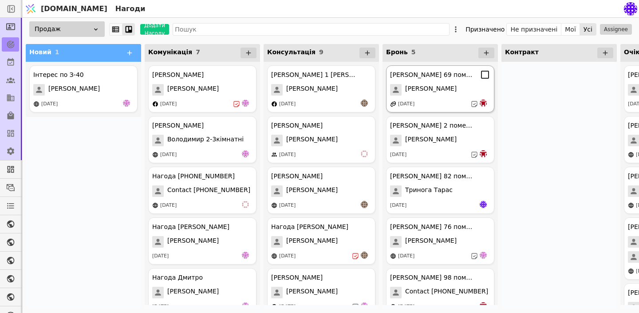 Image resolution: width=639 pixels, height=313 pixels. I want to click on a: Додати Нагоду, so click(152, 29).